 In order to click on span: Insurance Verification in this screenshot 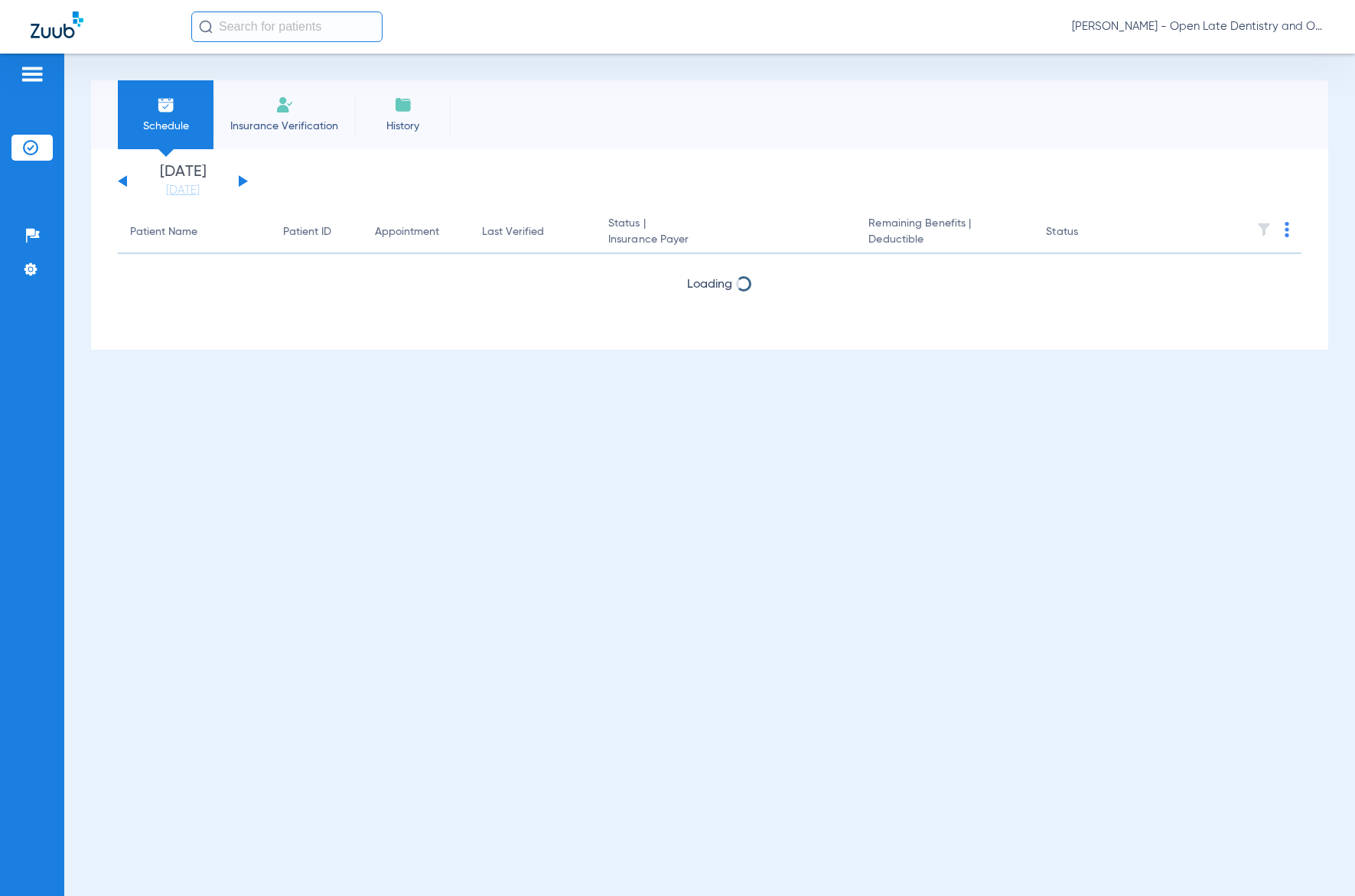, I will do `click(284, 127)`.